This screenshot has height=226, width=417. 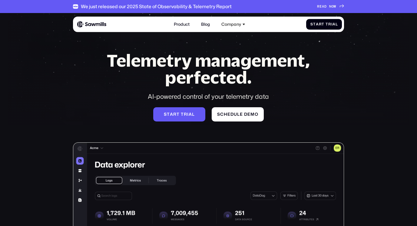 What do you see at coordinates (238, 114) in the screenshot?
I see `a: Scheduledemo` at bounding box center [238, 114].